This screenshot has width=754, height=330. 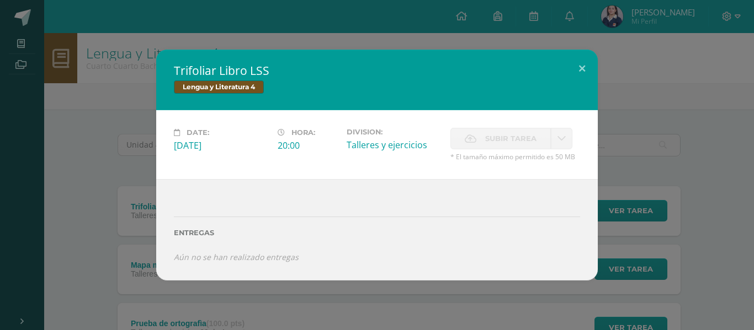 What do you see at coordinates (515, 157) in the screenshot?
I see `span: * El tamaño máximo permitido es 50 MB` at bounding box center [515, 157].